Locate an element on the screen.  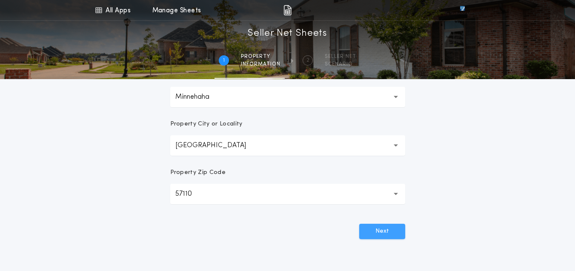
button: 57110 is located at coordinates (288, 194).